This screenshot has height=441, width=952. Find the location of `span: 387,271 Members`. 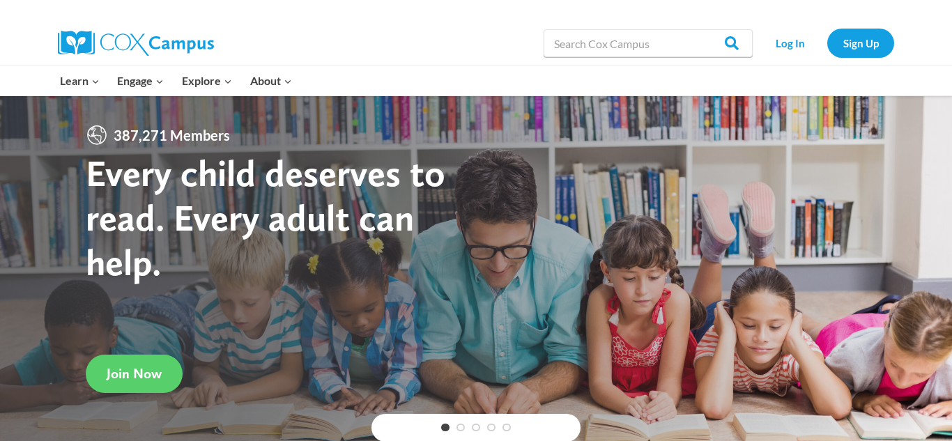

span: 387,271 Members is located at coordinates (171, 135).